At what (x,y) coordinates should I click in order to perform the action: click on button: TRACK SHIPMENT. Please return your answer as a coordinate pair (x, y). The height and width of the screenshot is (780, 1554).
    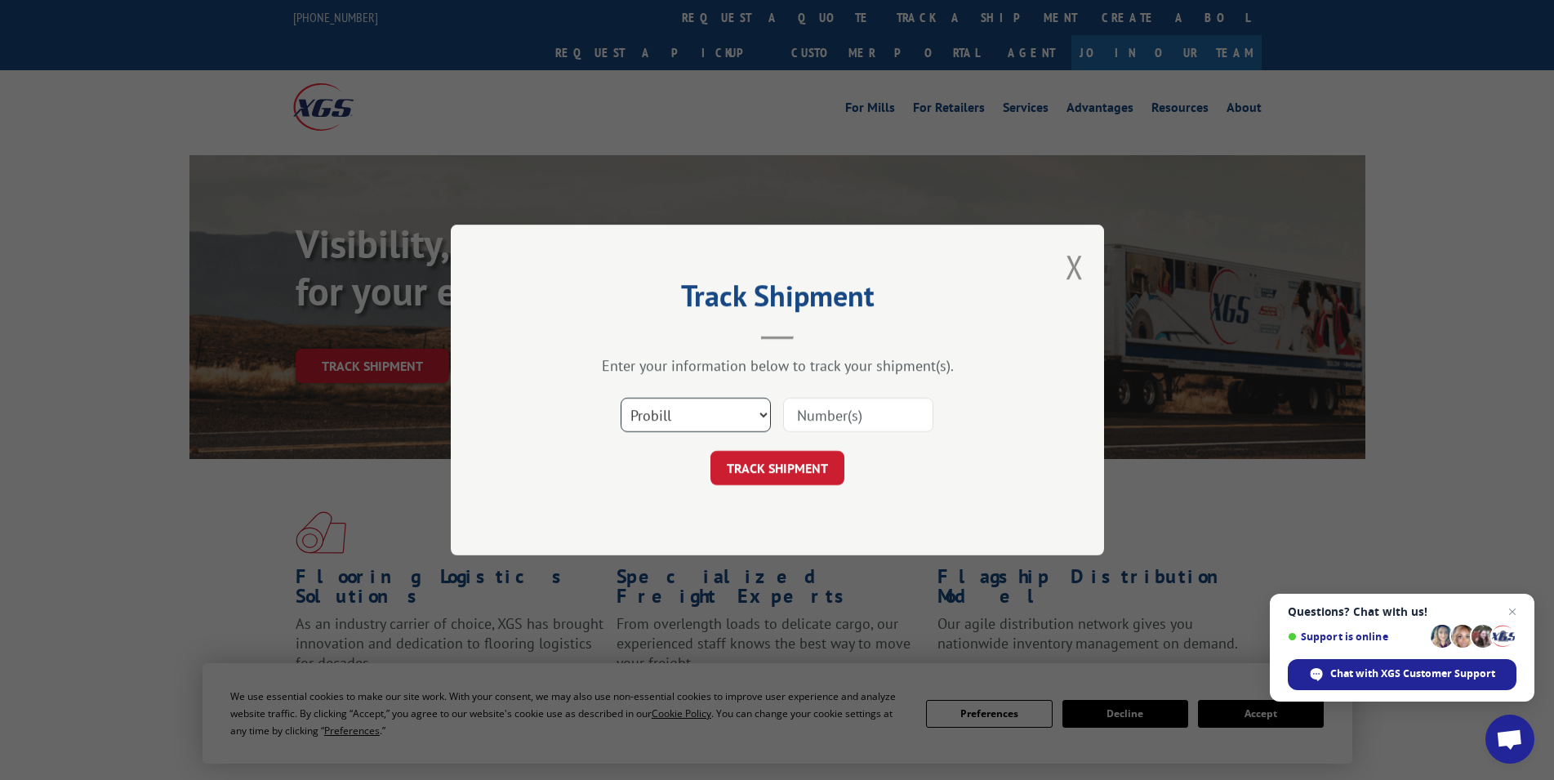
    Looking at the image, I should click on (777, 468).